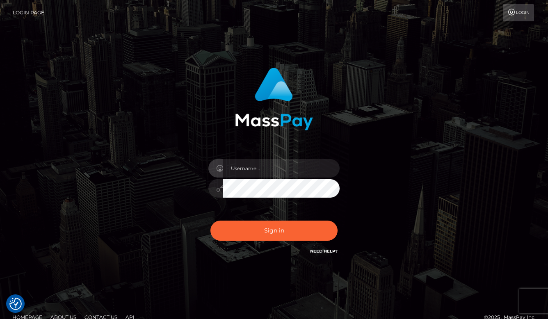 The image size is (548, 319). Describe the element at coordinates (323, 251) in the screenshot. I see `a: Need Help?` at that location.